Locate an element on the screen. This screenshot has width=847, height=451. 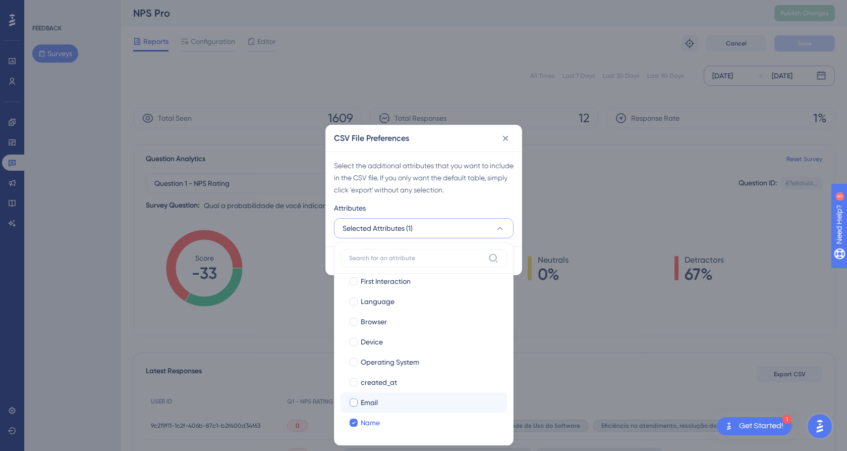
span: Operating System is located at coordinates (390, 362).